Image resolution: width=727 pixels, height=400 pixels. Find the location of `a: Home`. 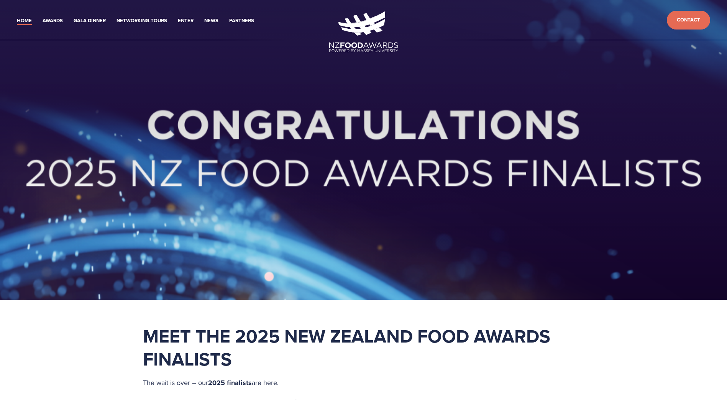

a: Home is located at coordinates (24, 21).